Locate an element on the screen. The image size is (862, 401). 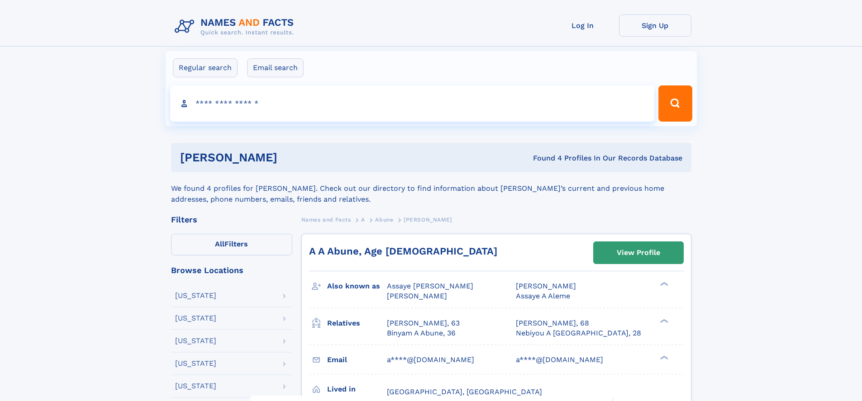
label: Email search is located at coordinates (275, 68).